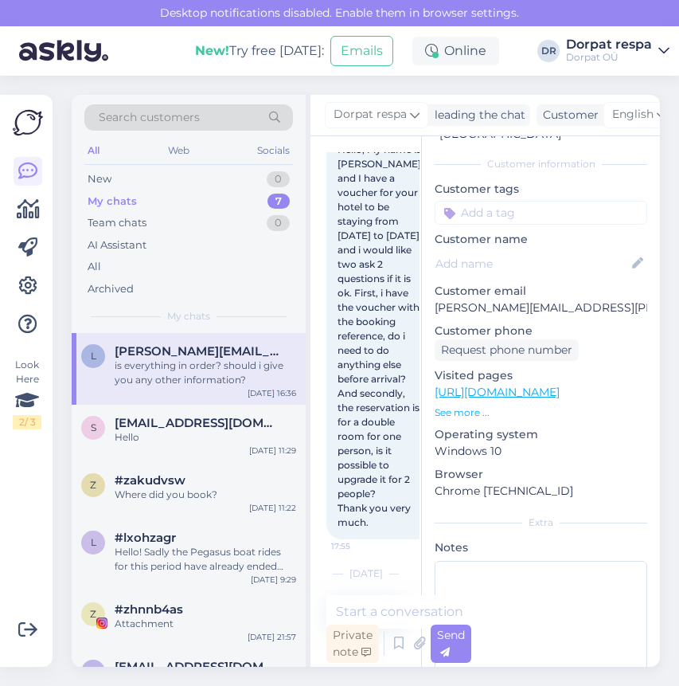 Image resolution: width=679 pixels, height=686 pixels. Describe the element at coordinates (205, 559) in the screenshot. I see `div: Hello! Sadly the Pegasus boat rides for this period have already ended and they do them only per ...` at that location.